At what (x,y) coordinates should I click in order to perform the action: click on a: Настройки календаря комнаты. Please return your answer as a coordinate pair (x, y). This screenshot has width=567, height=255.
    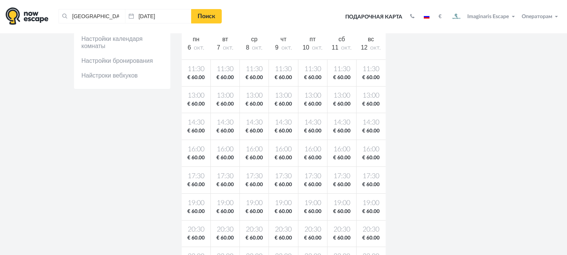
    Looking at the image, I should click on (122, 42).